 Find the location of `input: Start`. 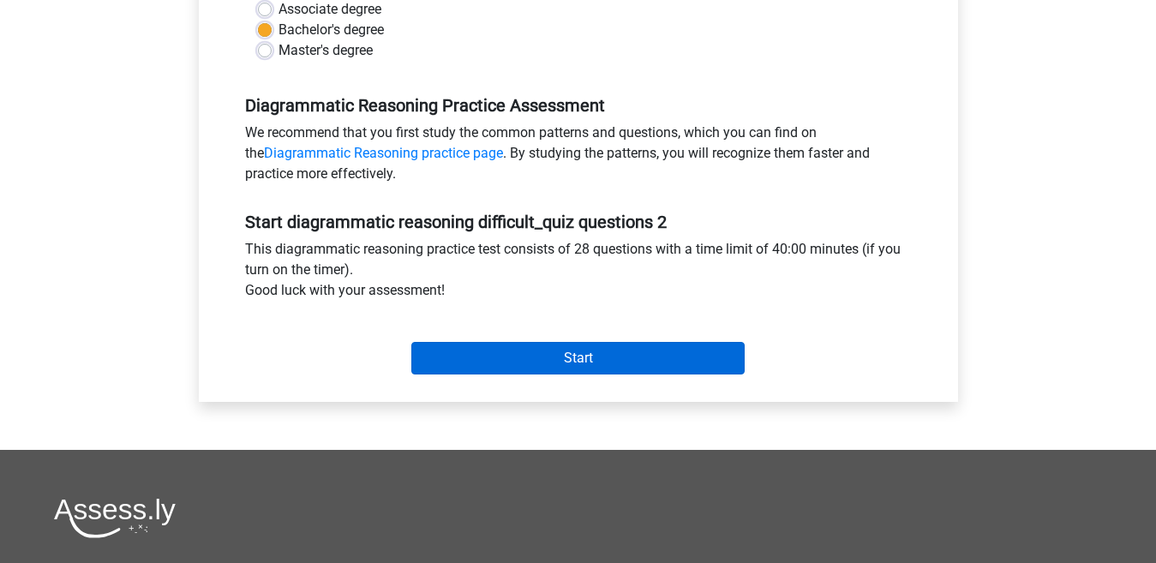

input: Start is located at coordinates (577, 358).